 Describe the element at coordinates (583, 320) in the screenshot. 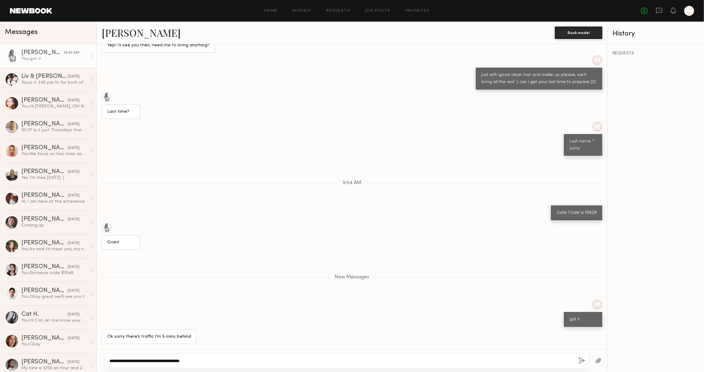

I see `div: got it` at that location.